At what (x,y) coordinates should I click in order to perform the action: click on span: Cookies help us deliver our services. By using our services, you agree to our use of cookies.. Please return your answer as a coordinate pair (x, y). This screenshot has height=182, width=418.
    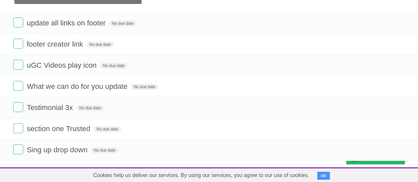
    Looking at the image, I should click on (201, 176).